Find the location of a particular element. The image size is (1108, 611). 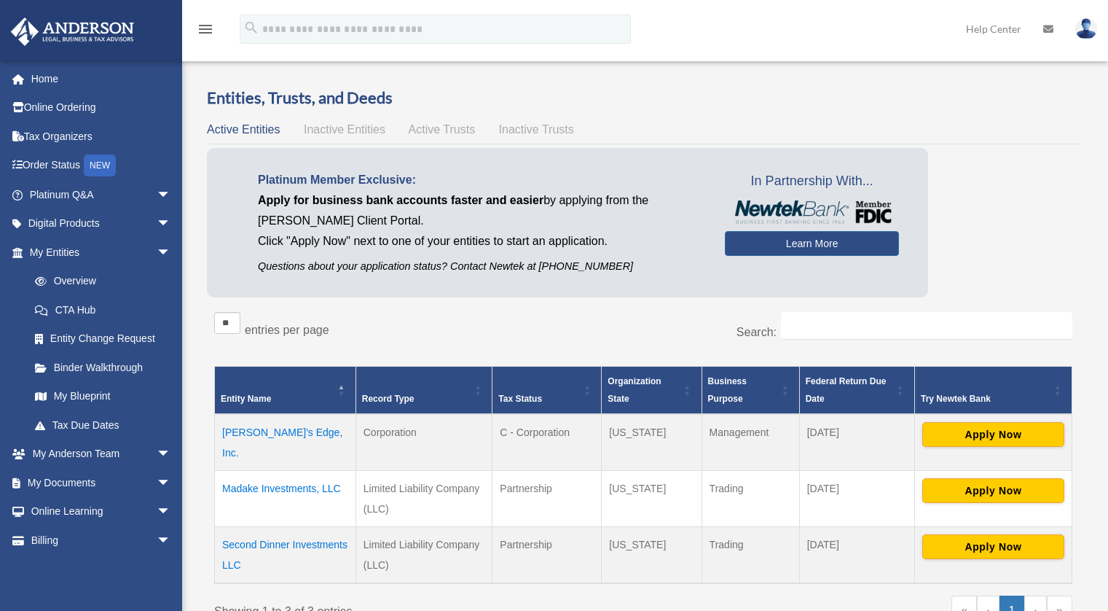

span: Active Entities is located at coordinates (243, 129).